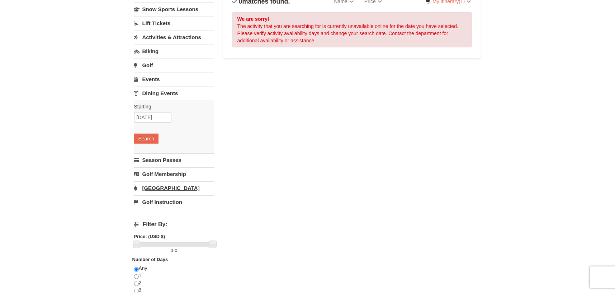  What do you see at coordinates (174, 202) in the screenshot?
I see `a: Golf Instruction` at bounding box center [174, 202].